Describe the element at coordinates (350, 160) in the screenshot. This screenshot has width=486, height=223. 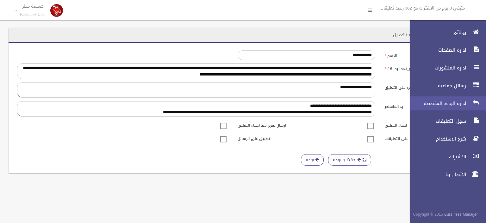
I see `button: حفظ وعوده` at that location.